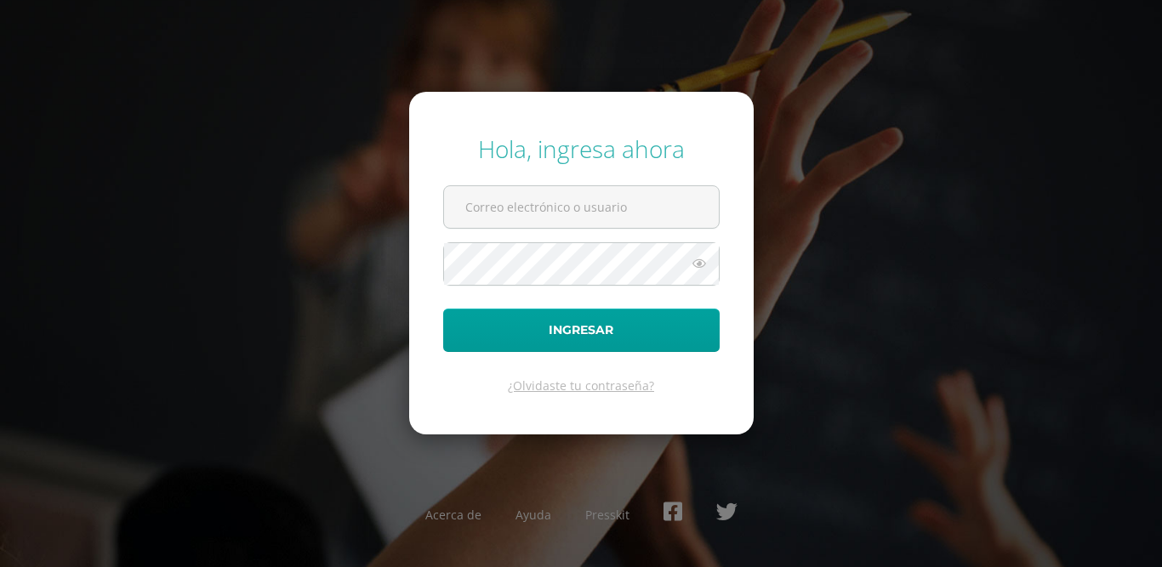 The height and width of the screenshot is (567, 1162). Describe the element at coordinates (581, 207) in the screenshot. I see `input: Correo electrónico o usuario` at that location.